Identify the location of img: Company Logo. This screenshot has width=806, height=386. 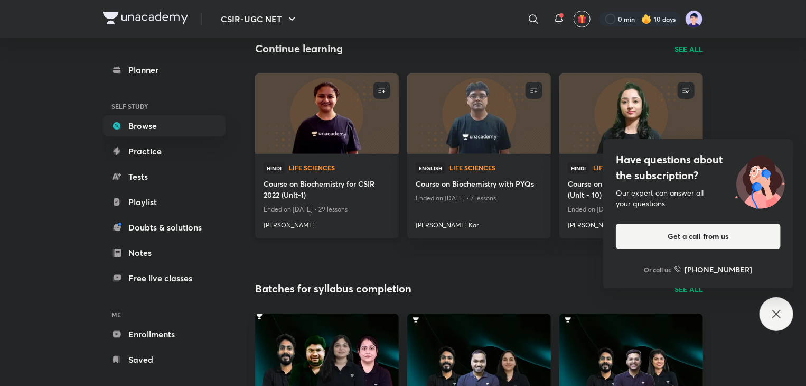
(145, 18).